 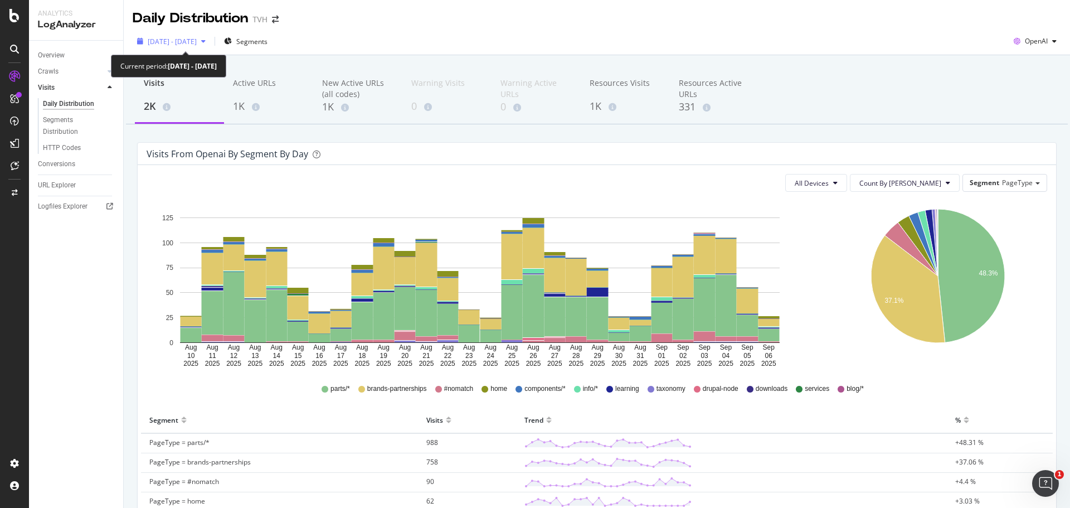 I want to click on div: Trend, so click(x=534, y=420).